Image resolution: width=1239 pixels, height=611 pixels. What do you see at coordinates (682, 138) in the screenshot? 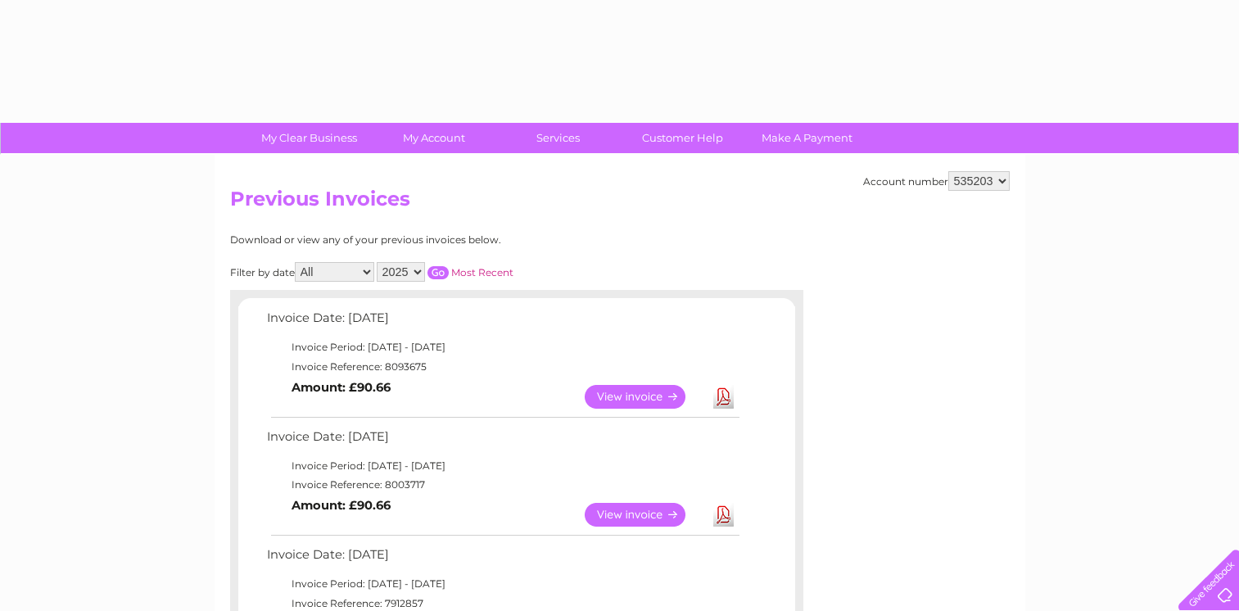
I see `a: Customer Help` at bounding box center [682, 138].